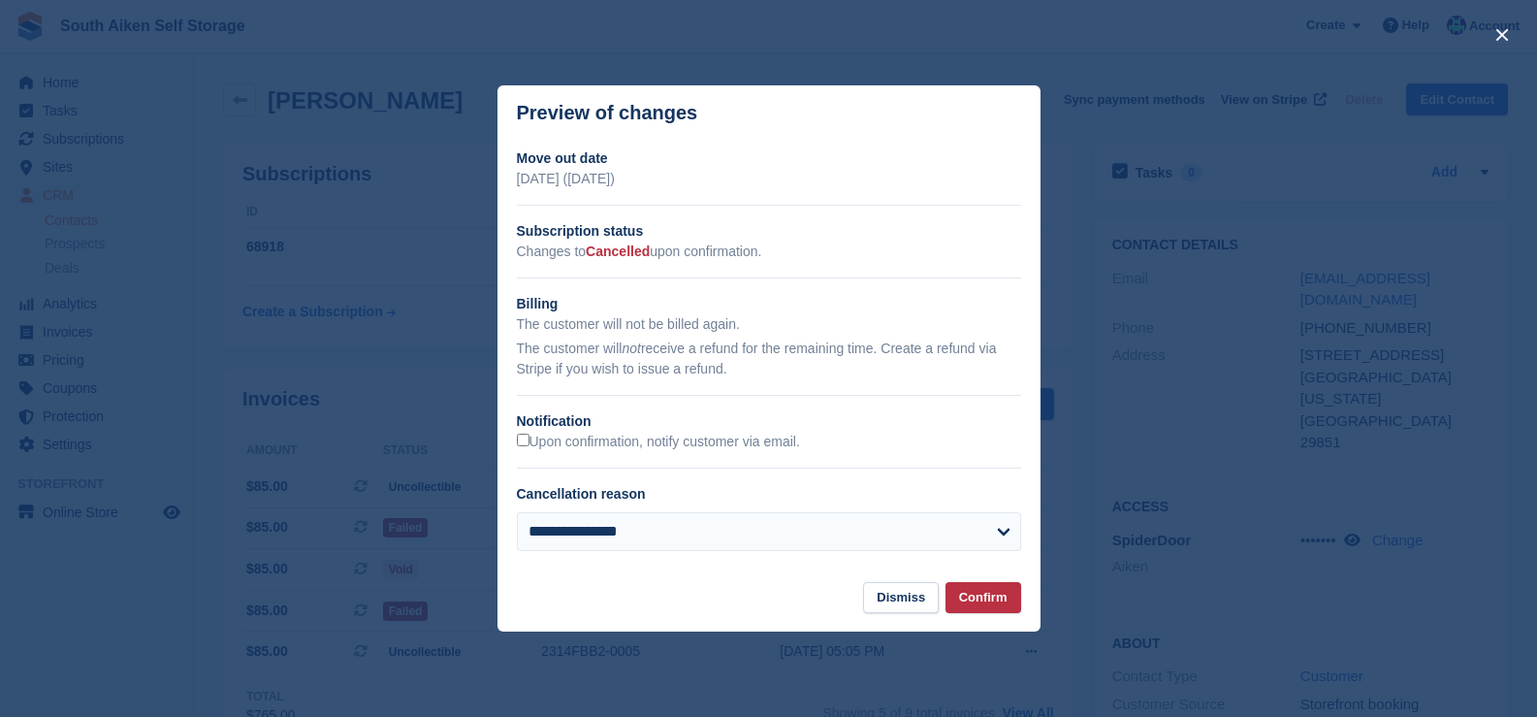  Describe the element at coordinates (1503, 35) in the screenshot. I see `button: close` at that location.